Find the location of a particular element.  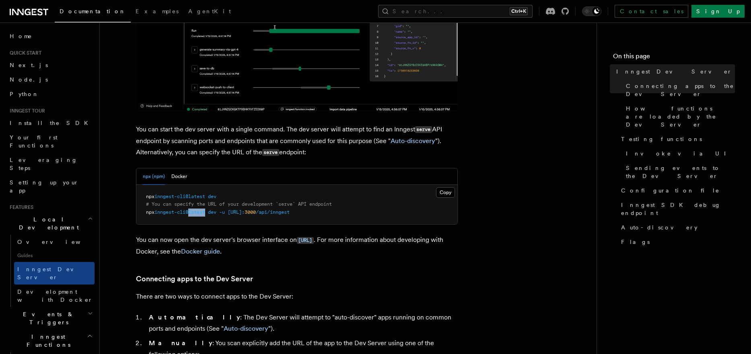

span: Overview is located at coordinates (59, 242).